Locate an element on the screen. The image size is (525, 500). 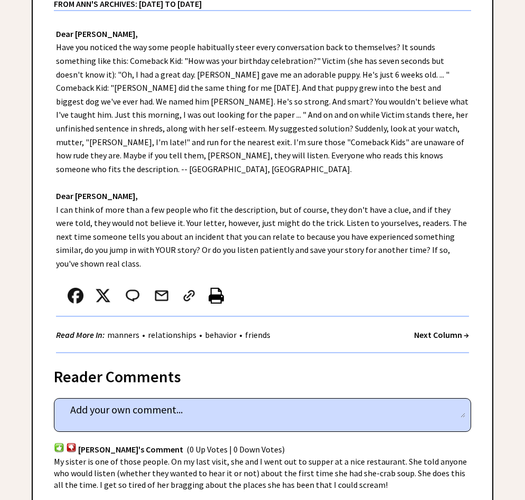
div: Have you noticed the way some people habitually steer every conversation back to themselves? It s... is located at coordinates (262, 182).